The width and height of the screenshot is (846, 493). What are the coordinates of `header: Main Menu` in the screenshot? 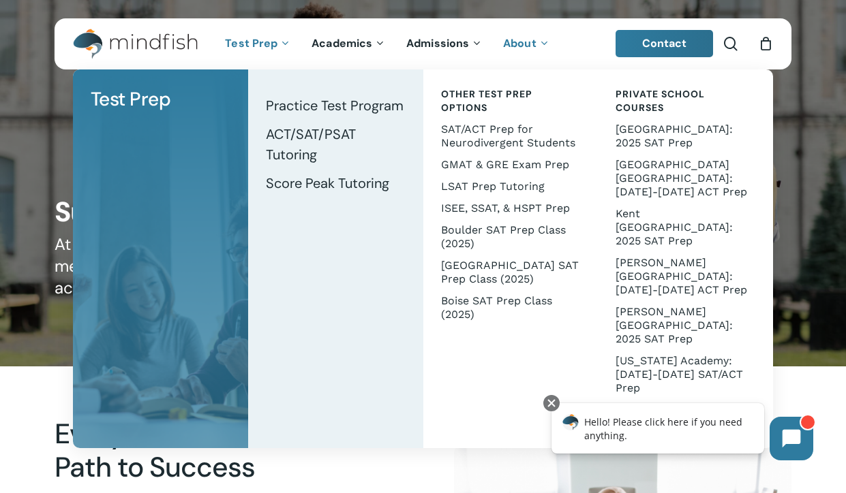 It's located at (423, 44).